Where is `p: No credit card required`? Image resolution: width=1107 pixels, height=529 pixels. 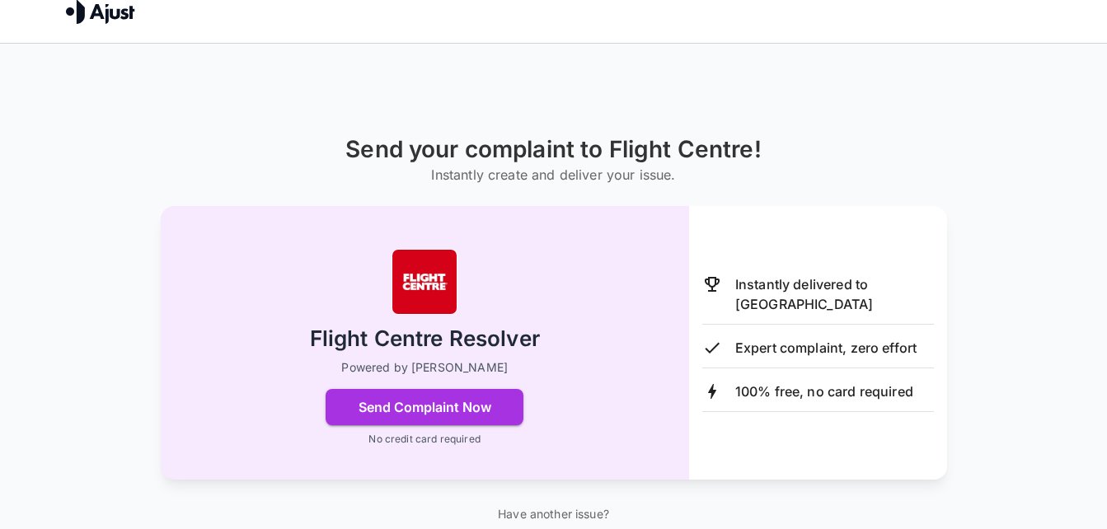
p: No credit card required is located at coordinates (424, 439).